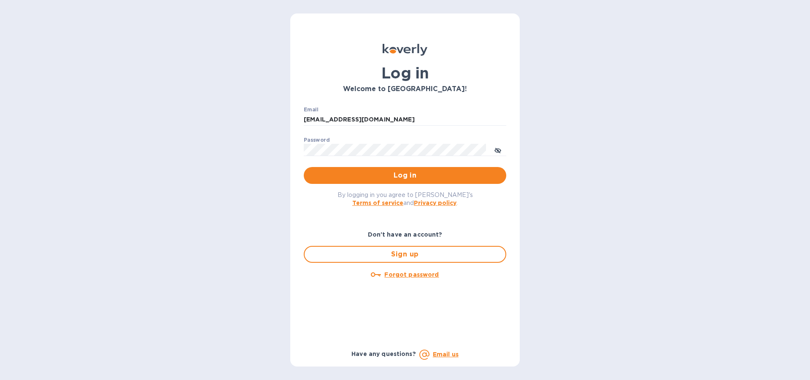 The image size is (810, 380). What do you see at coordinates (405, 50) in the screenshot?
I see `img: Koverly` at bounding box center [405, 50].